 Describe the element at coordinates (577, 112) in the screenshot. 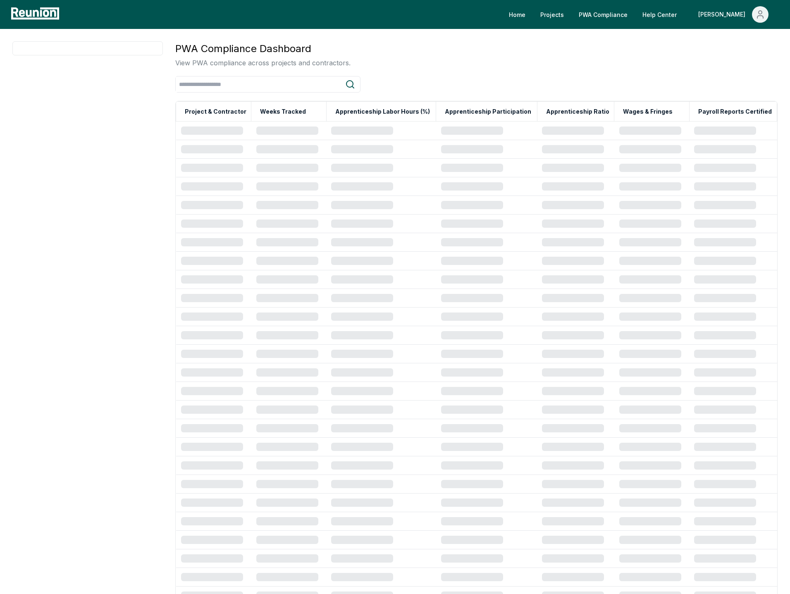

I see `button: Apprenticeship Ratio` at that location.